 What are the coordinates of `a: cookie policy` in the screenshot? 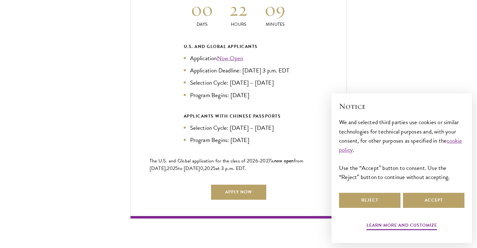 It's located at (400, 145).